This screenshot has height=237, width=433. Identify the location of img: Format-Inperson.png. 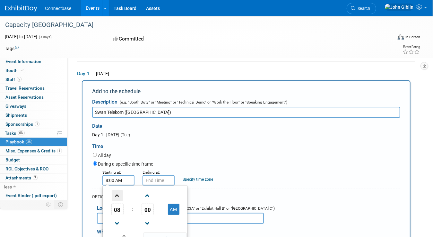
(401, 37).